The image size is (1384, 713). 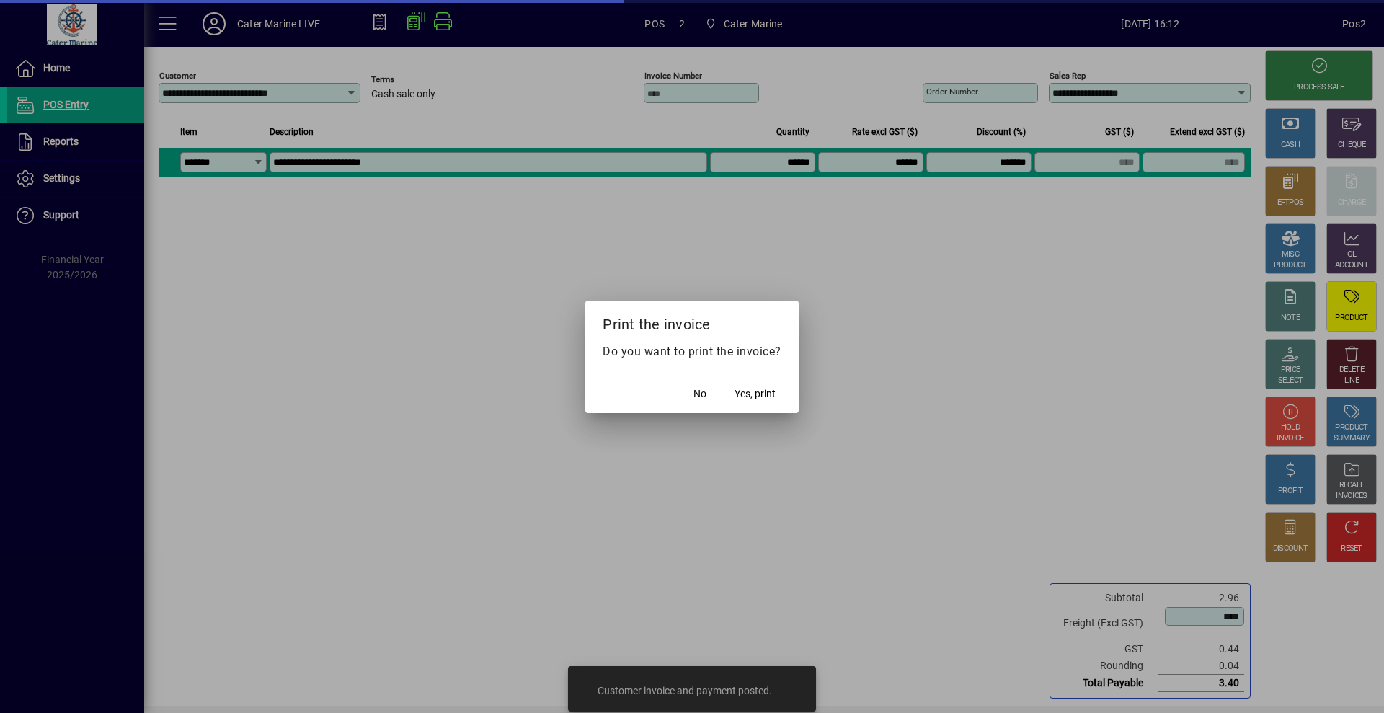 I want to click on span: Yes, print, so click(x=755, y=393).